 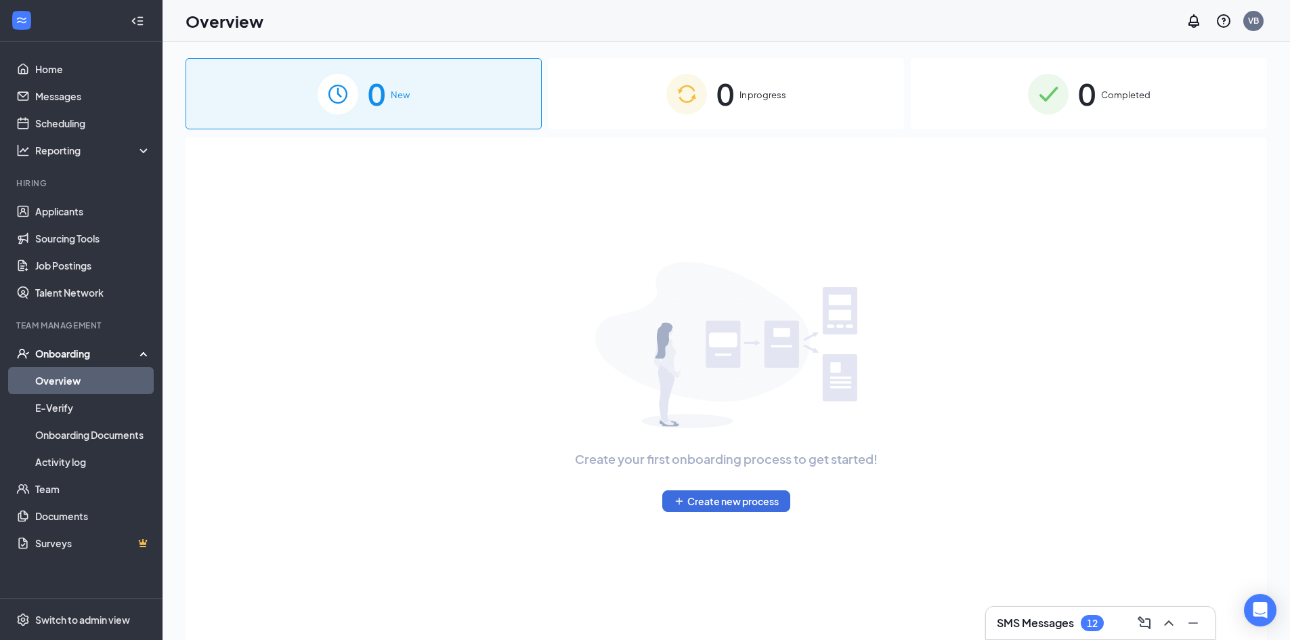 I want to click on svg: QuestionInfo, so click(x=1224, y=21).